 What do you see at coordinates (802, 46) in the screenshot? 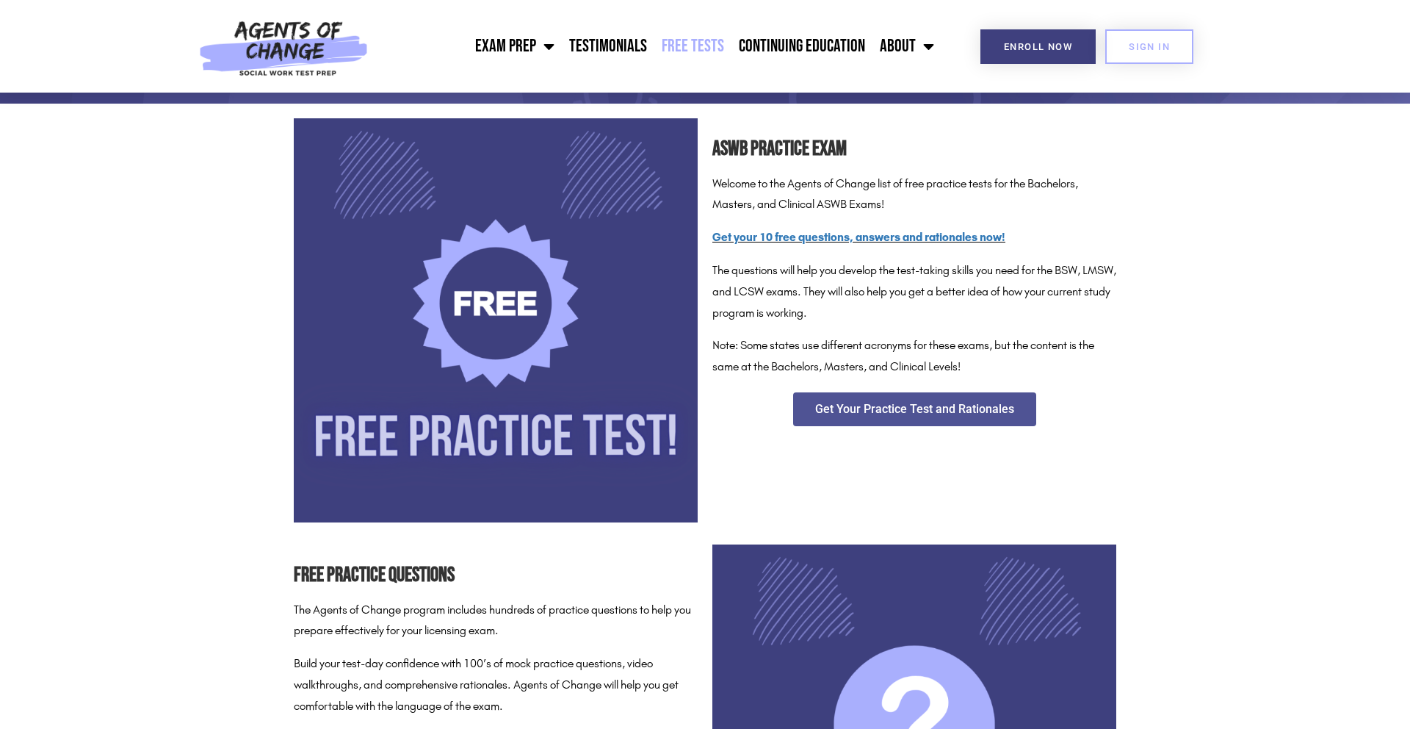
I see `a: Continuing Education` at bounding box center [802, 46].